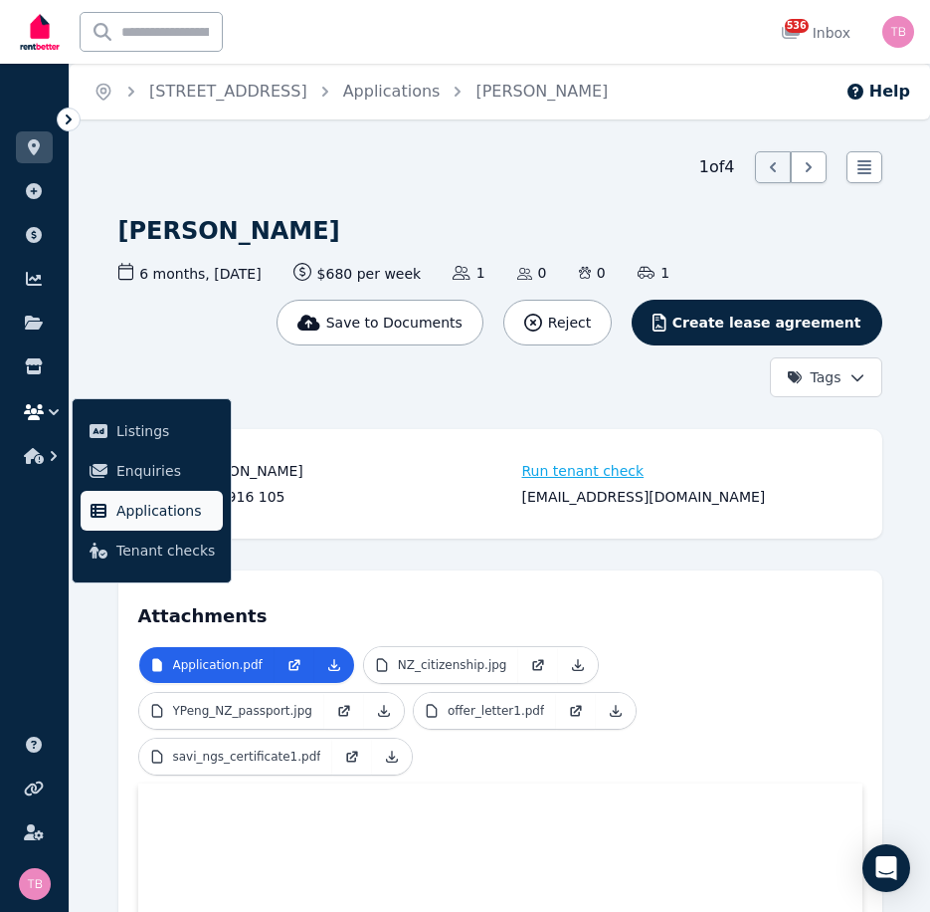 The width and height of the screenshot is (930, 912). Describe the element at coordinates (151, 431) in the screenshot. I see `a: Listings` at that location.